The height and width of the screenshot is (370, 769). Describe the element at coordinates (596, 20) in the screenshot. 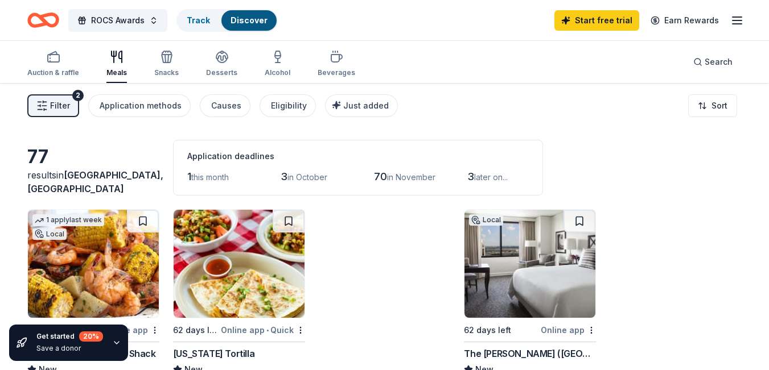

I see `a: Start free trial` at that location.